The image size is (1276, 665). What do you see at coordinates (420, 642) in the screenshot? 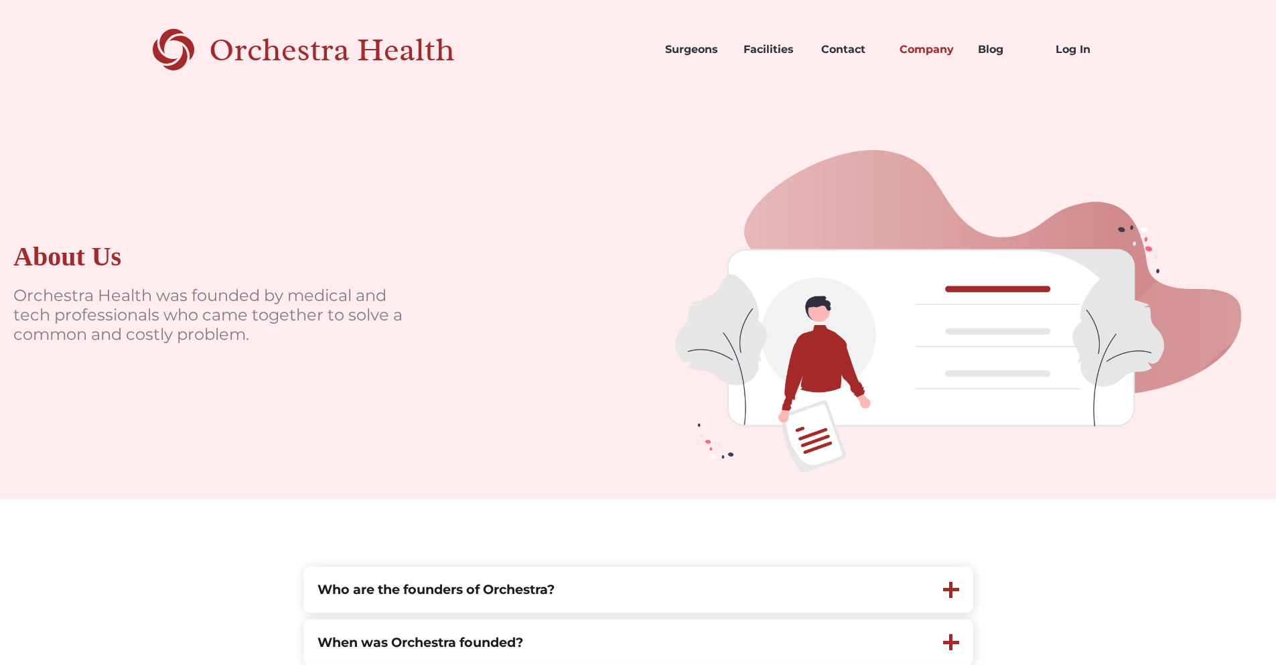
I see `strong: When was Orchestra founded?` at bounding box center [420, 642].